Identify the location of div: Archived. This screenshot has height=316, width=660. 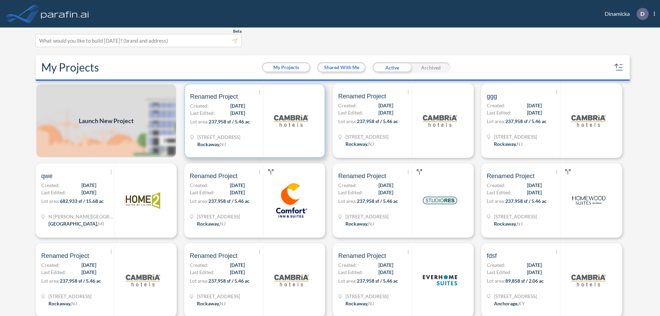
(430, 67).